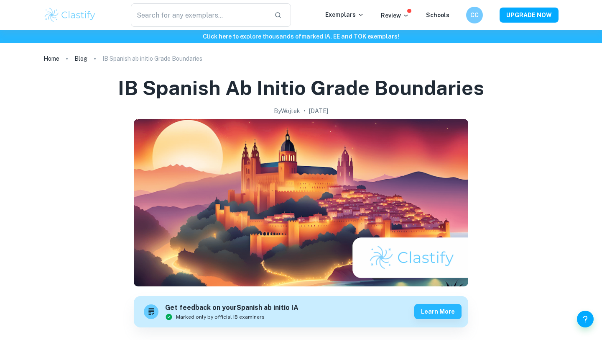  Describe the element at coordinates (51, 59) in the screenshot. I see `a: Home` at that location.